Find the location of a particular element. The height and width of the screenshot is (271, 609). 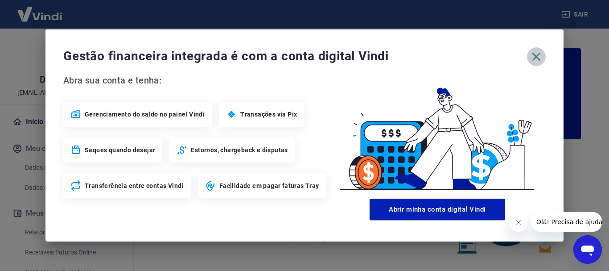

span: Gerenciamento do saldo no painel Vindi is located at coordinates (144, 114).